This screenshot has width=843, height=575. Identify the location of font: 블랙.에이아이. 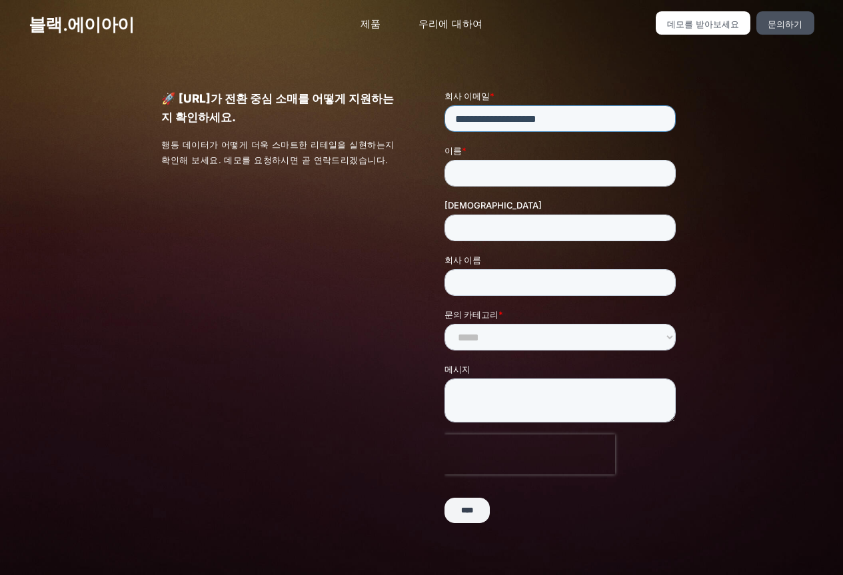
(81, 24).